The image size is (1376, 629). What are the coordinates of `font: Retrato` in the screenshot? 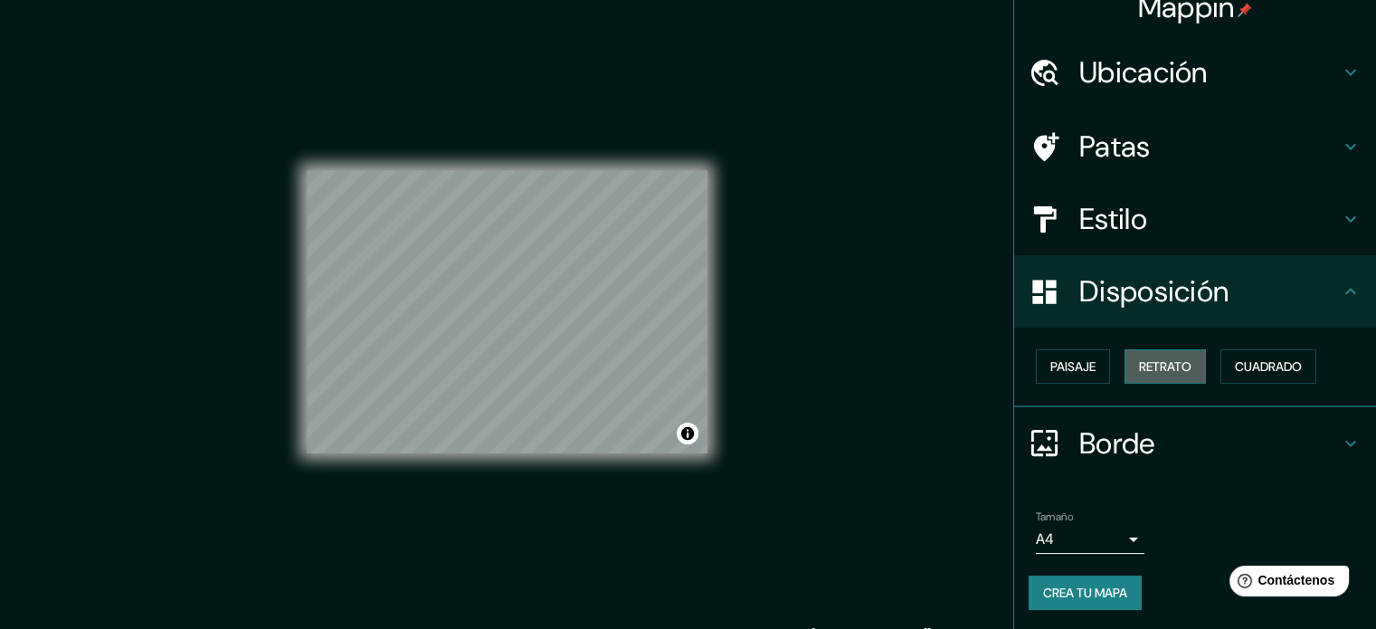 It's located at (1165, 366).